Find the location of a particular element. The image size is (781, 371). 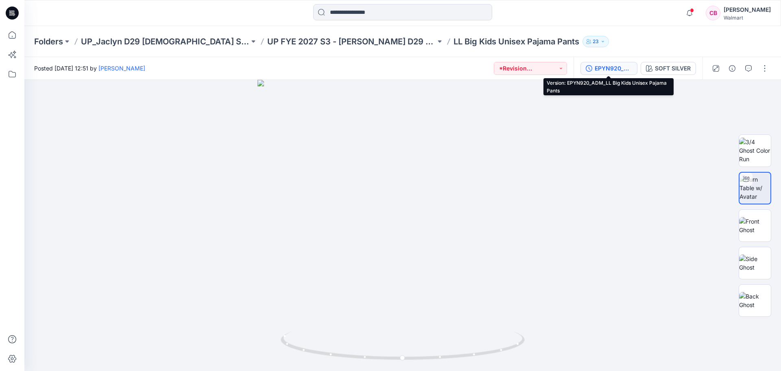

div: Walmart is located at coordinates (748, 17).